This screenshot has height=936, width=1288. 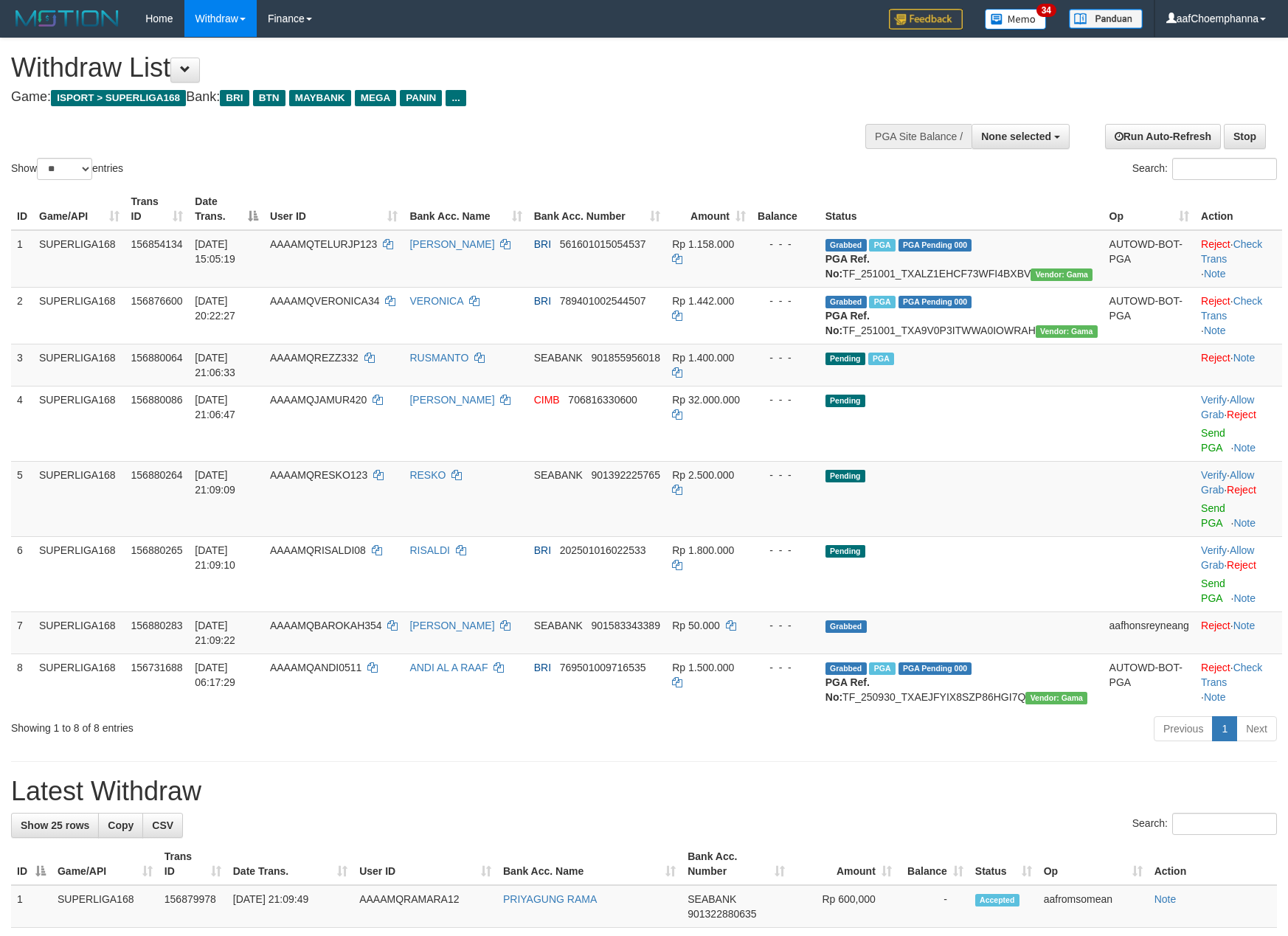 What do you see at coordinates (1256, 729) in the screenshot?
I see `a: Next` at bounding box center [1256, 729].